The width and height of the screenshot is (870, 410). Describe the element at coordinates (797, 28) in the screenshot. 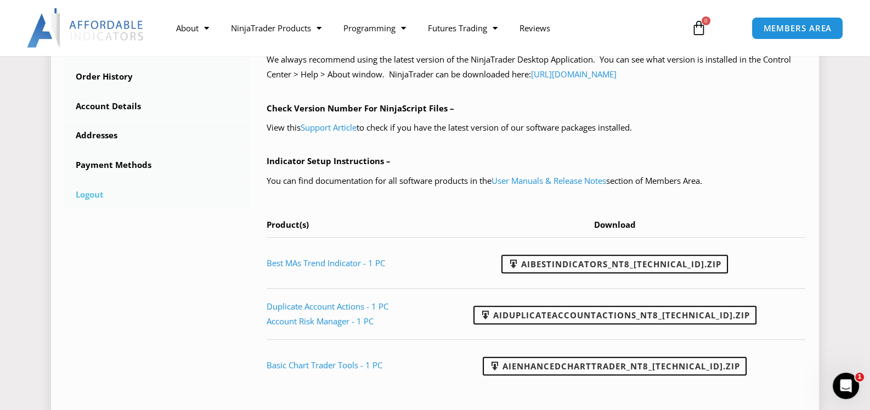

I see `span: MEMBERS AREA` at that location.